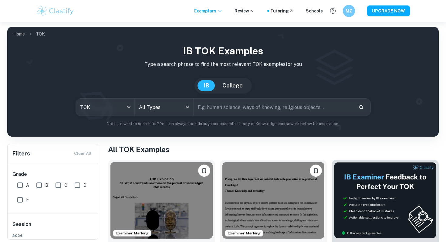 The width and height of the screenshot is (446, 242). What do you see at coordinates (55, 11) in the screenshot?
I see `img: Clastify logo` at bounding box center [55, 11].